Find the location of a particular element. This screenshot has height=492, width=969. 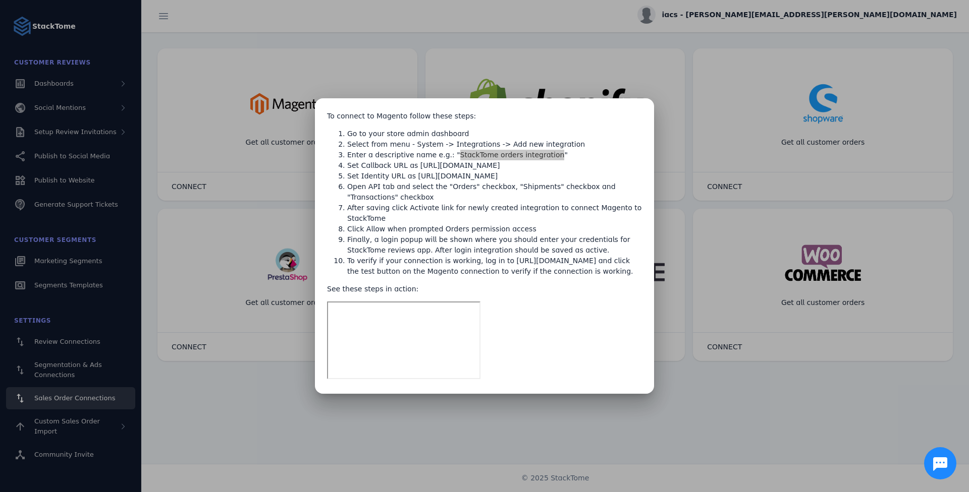

p: See these steps in action: is located at coordinates (484, 289).